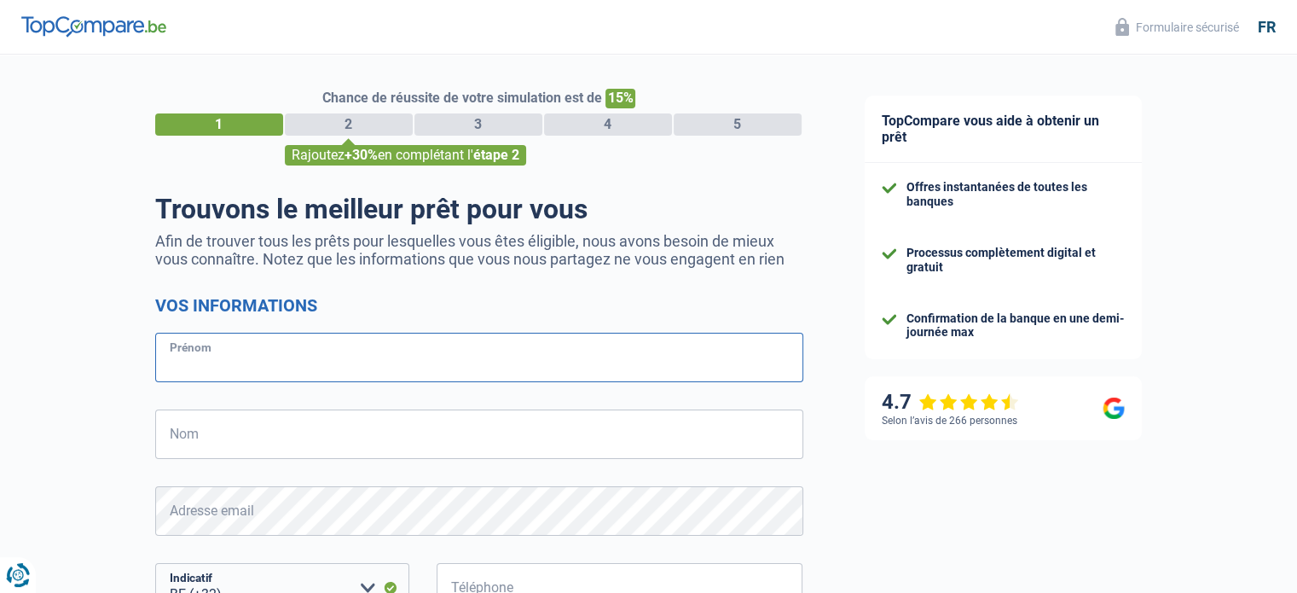  What do you see at coordinates (94, 26) in the screenshot?
I see `img: TopCompare Logo` at bounding box center [94, 26].